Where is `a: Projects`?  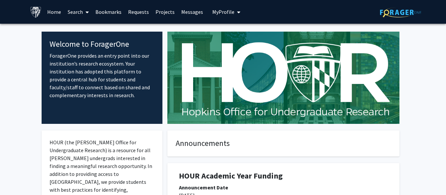
a: Projects is located at coordinates (165, 12).